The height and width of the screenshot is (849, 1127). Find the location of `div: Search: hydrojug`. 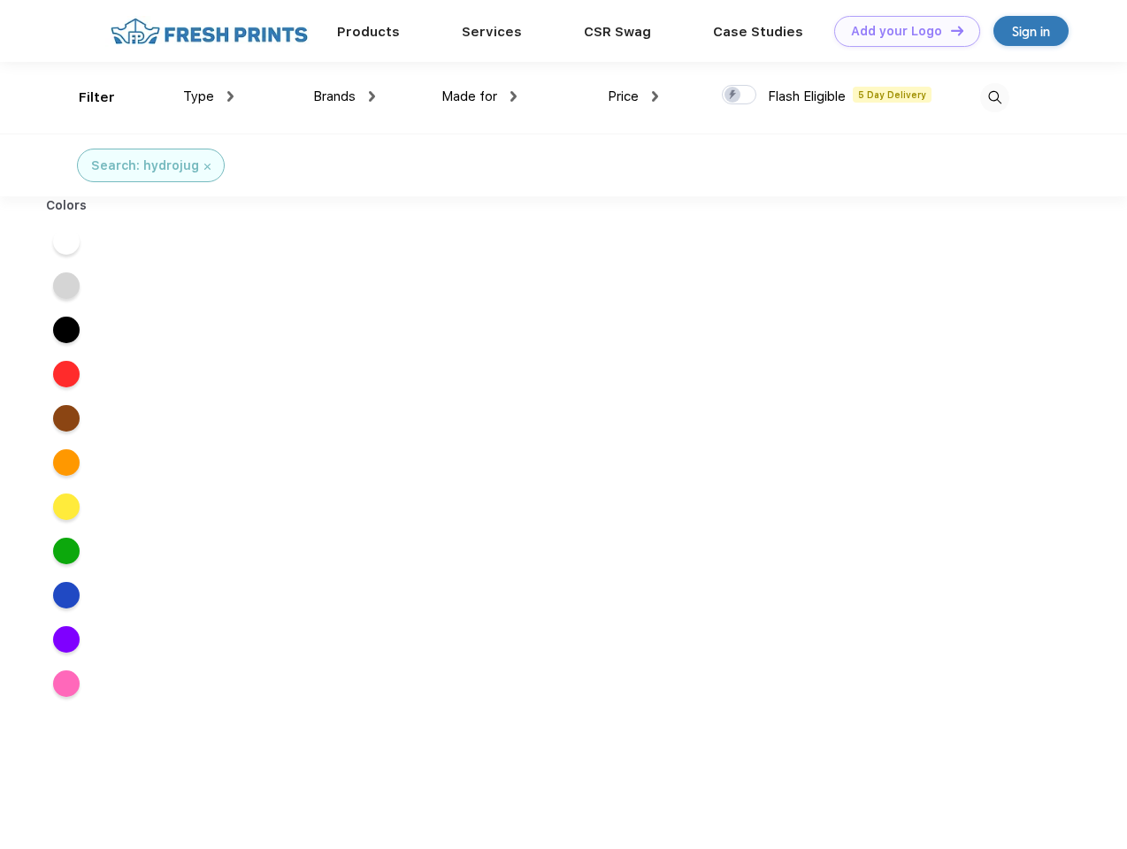

div: Search: hydrojug is located at coordinates (145, 165).